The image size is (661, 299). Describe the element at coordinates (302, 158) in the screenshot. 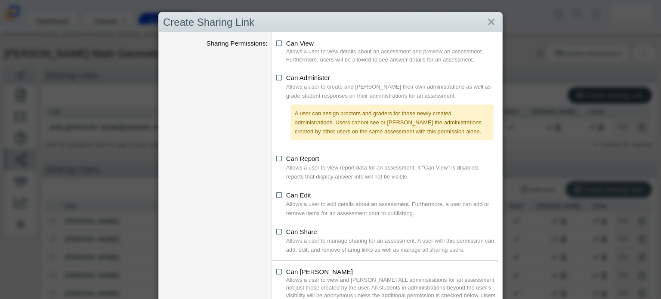

I see `span: Can Report` at that location.